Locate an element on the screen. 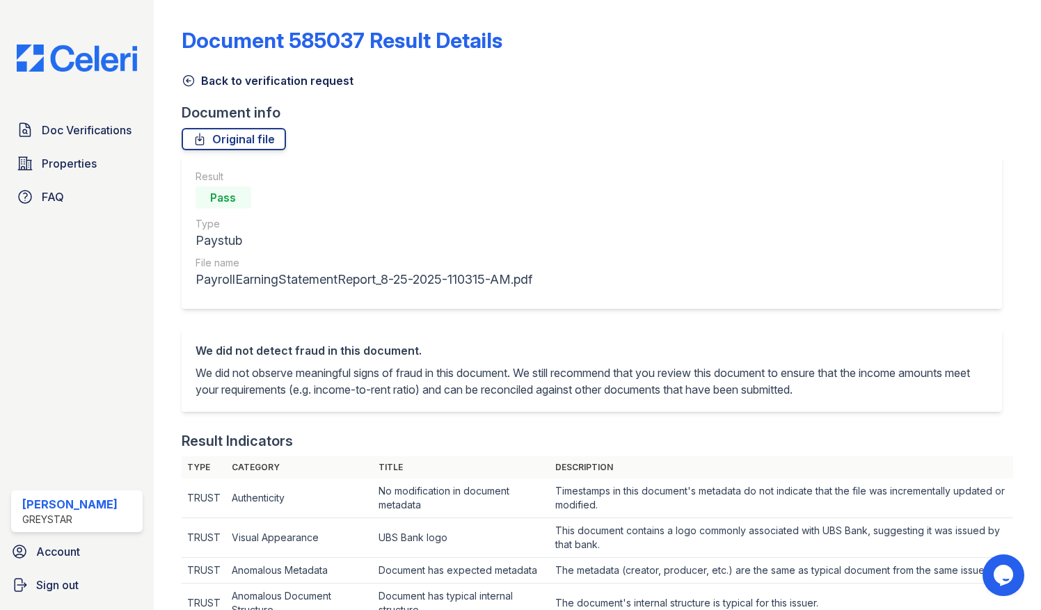 This screenshot has width=1041, height=610. a: Account is located at coordinates (77, 552).